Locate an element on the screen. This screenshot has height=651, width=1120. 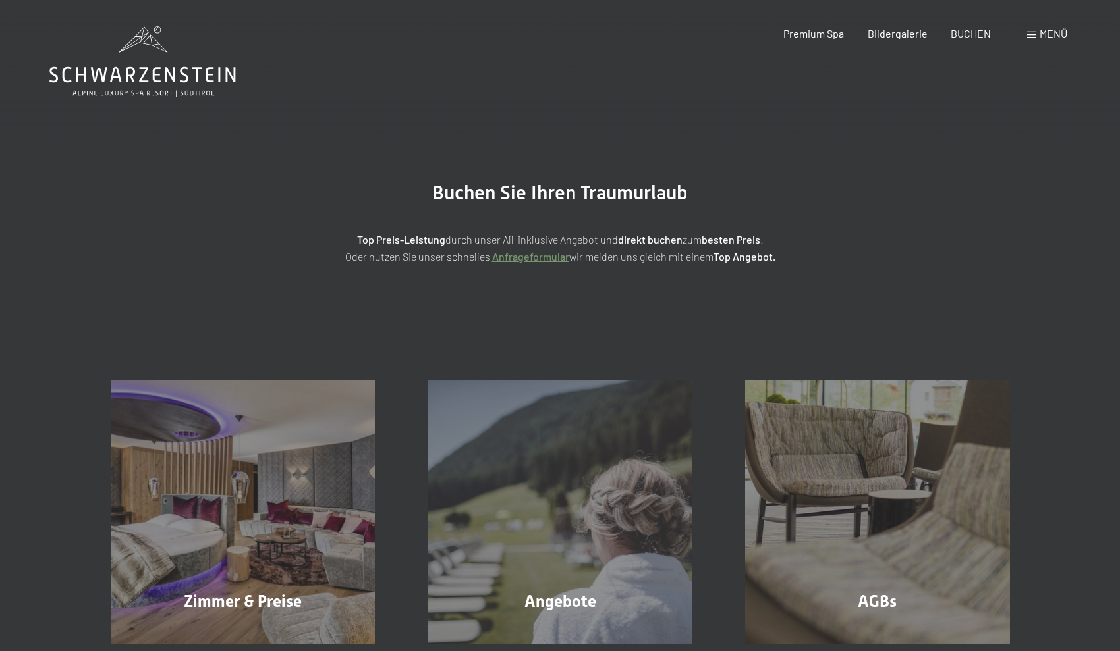
span: Menü is located at coordinates (1053, 33).